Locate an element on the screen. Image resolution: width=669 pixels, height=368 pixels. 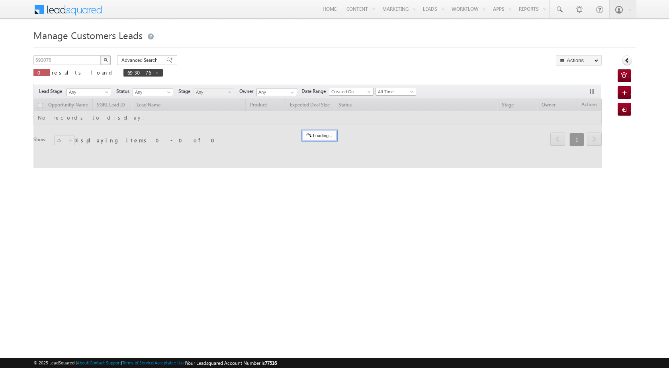
div: Loading... is located at coordinates (319, 135).